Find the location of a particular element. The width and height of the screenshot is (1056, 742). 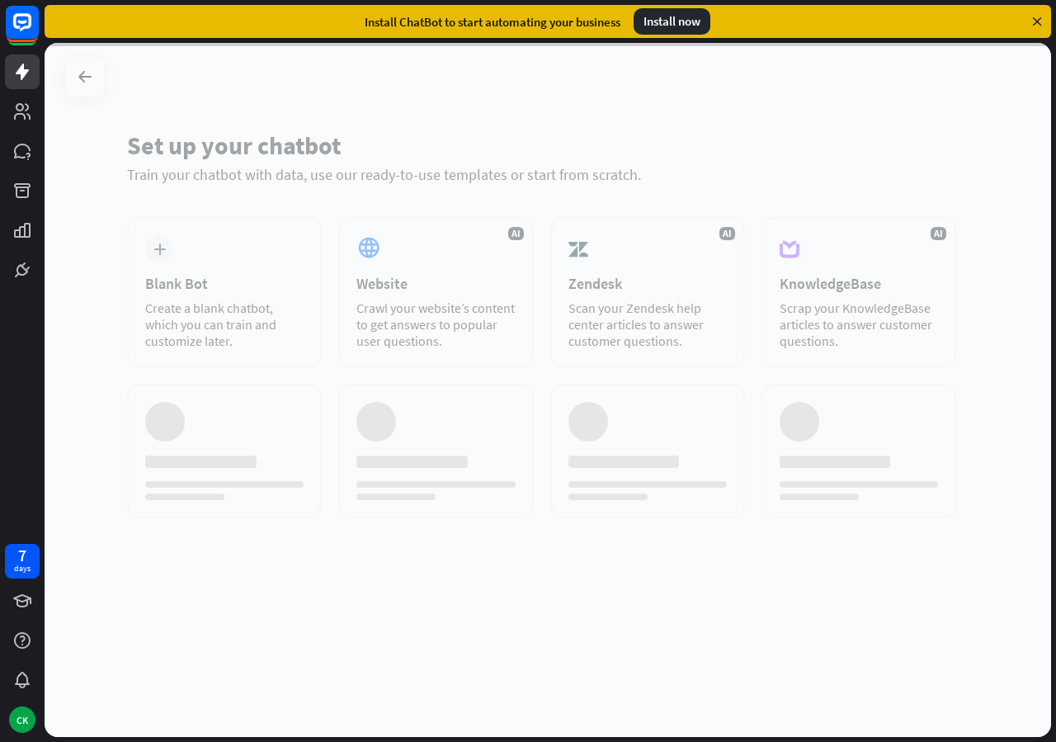

a: 7 days is located at coordinates (22, 561).